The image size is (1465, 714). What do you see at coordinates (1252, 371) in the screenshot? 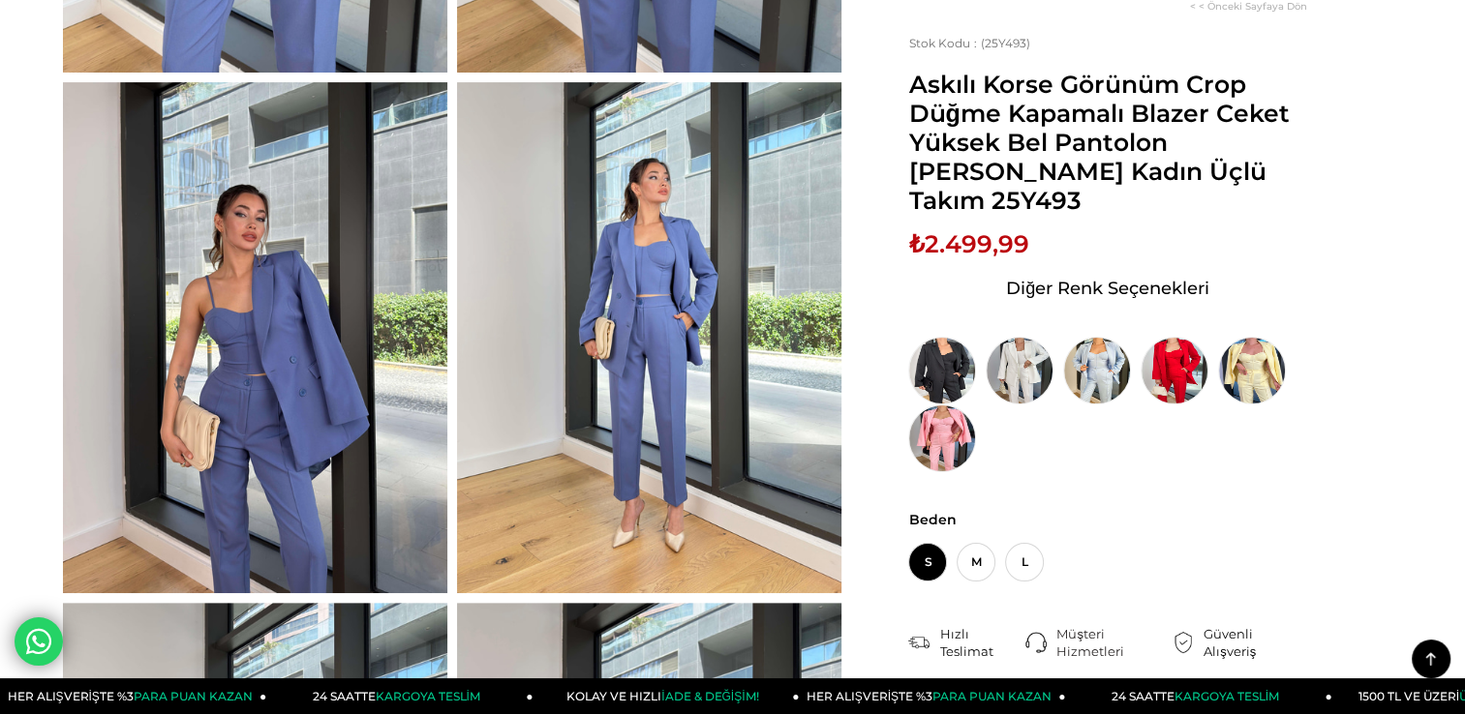
I see `img: Askılı Korse Görünüm Crop Düğme Kapamalı Blazer Ceket Yüksek Bel Pantolon Adelisa Sarı Kadın Üçlü...` at bounding box center [1252, 371].